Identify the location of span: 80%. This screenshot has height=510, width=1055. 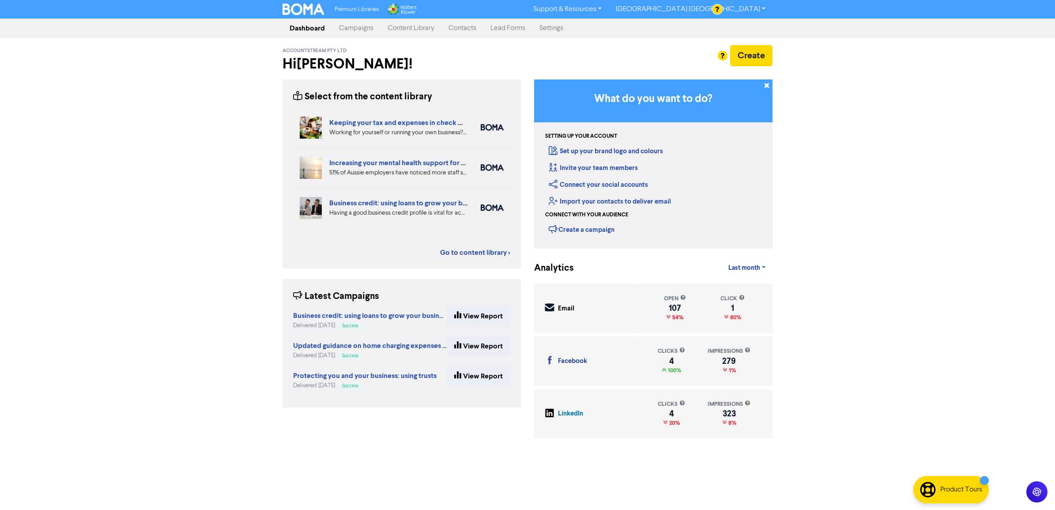
(735, 317).